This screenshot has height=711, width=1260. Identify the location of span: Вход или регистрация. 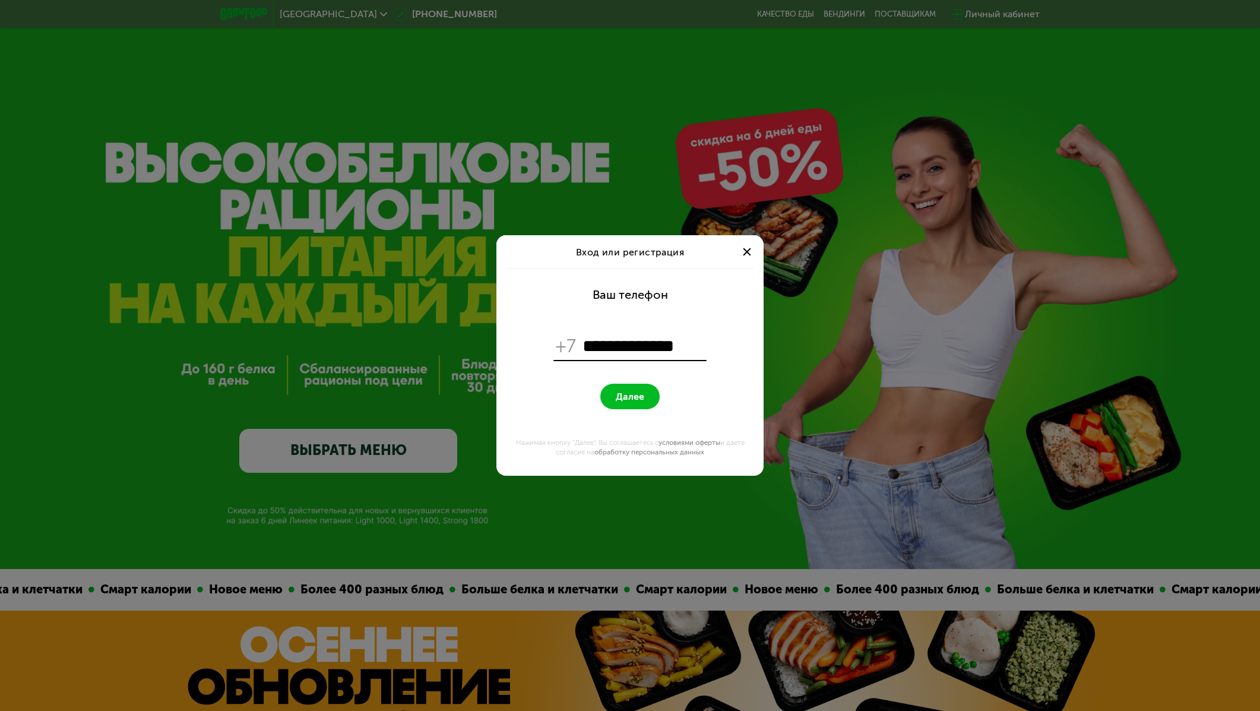
(630, 252).